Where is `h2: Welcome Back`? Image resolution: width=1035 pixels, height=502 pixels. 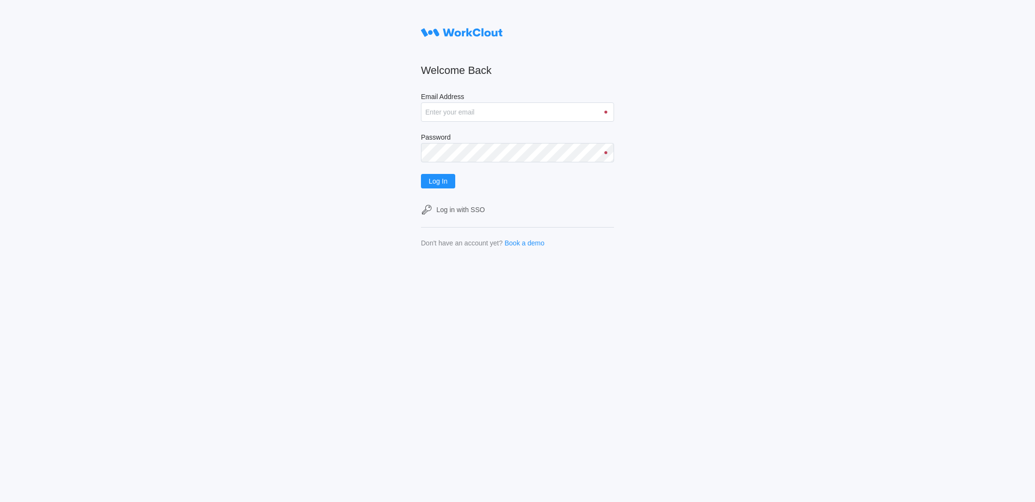 h2: Welcome Back is located at coordinates (518, 70).